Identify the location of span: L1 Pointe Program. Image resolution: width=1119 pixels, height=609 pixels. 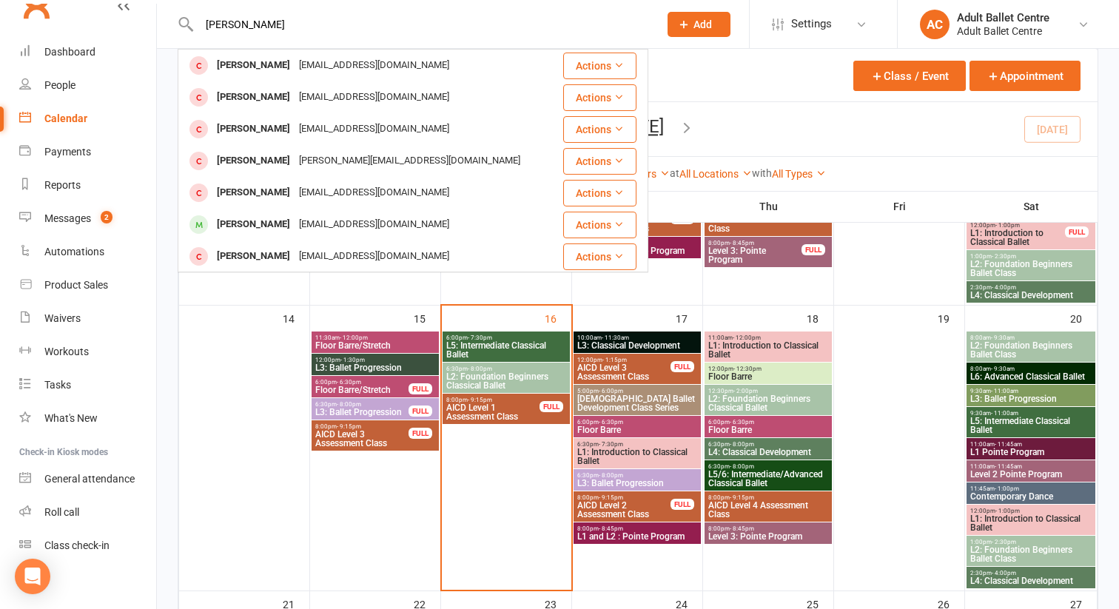
(1031, 452).